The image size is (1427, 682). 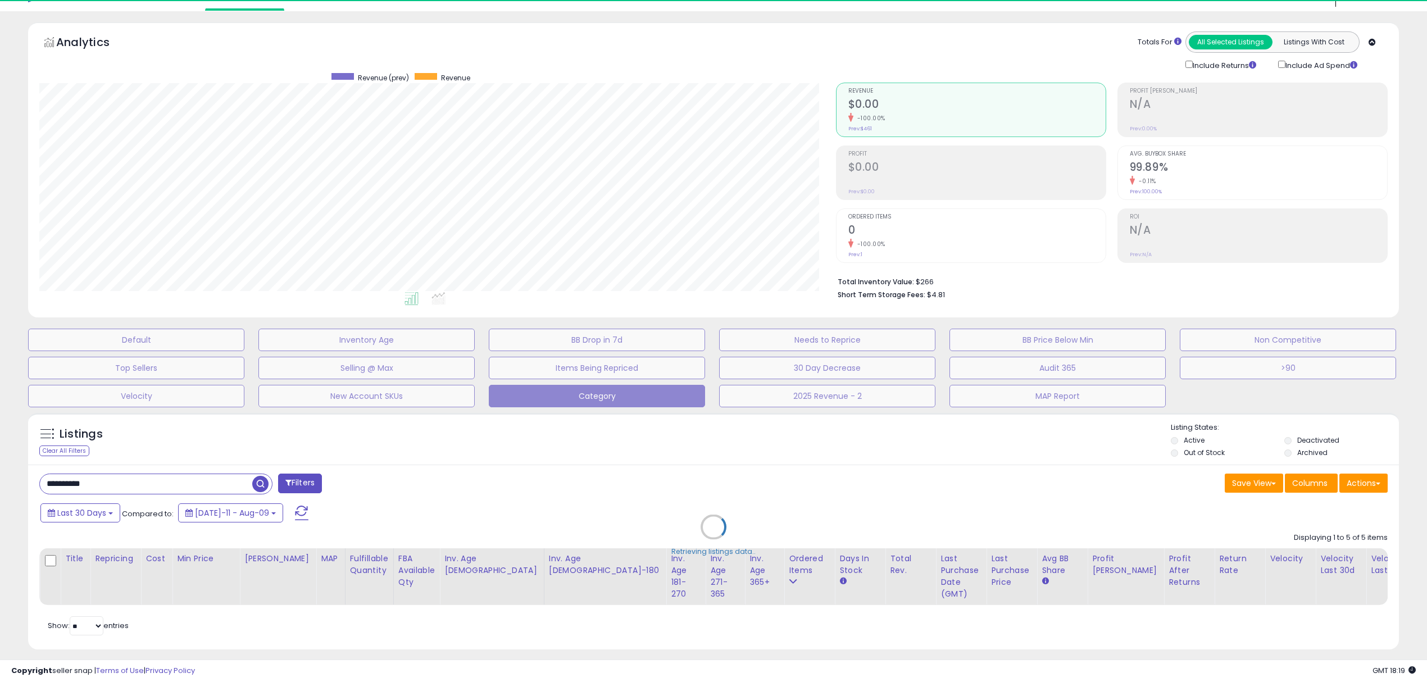 I want to click on button: BB Price Below Min, so click(x=1058, y=340).